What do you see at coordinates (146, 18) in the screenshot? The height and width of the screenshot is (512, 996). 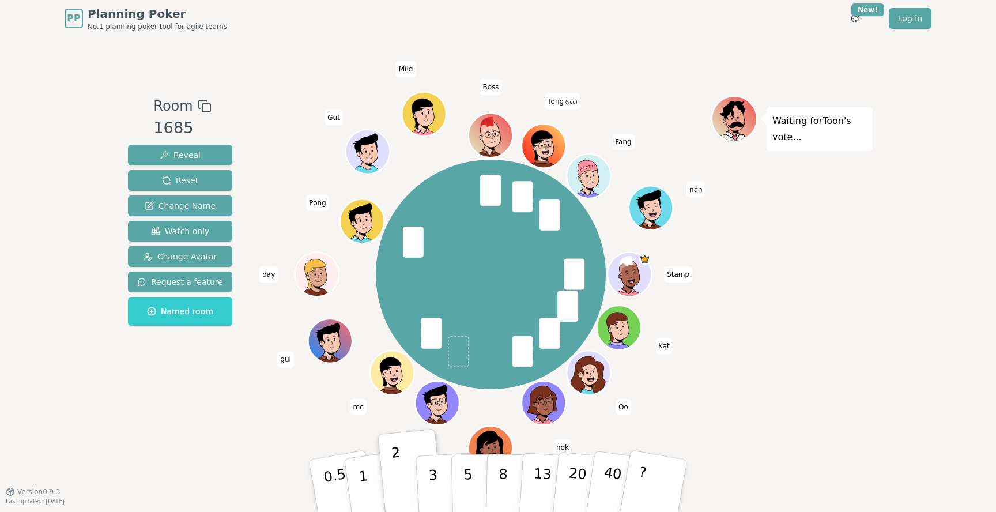 I see `a: PPPlanning PokerNo.1 planning poker tool for agile teams` at bounding box center [146, 18].